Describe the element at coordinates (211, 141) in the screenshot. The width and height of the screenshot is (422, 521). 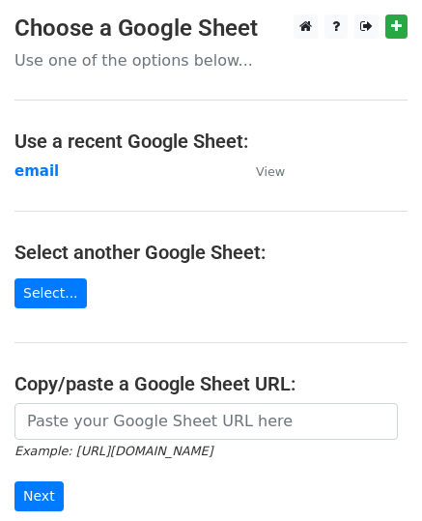
I see `h4: Use a recent Google Sheet:` at that location.